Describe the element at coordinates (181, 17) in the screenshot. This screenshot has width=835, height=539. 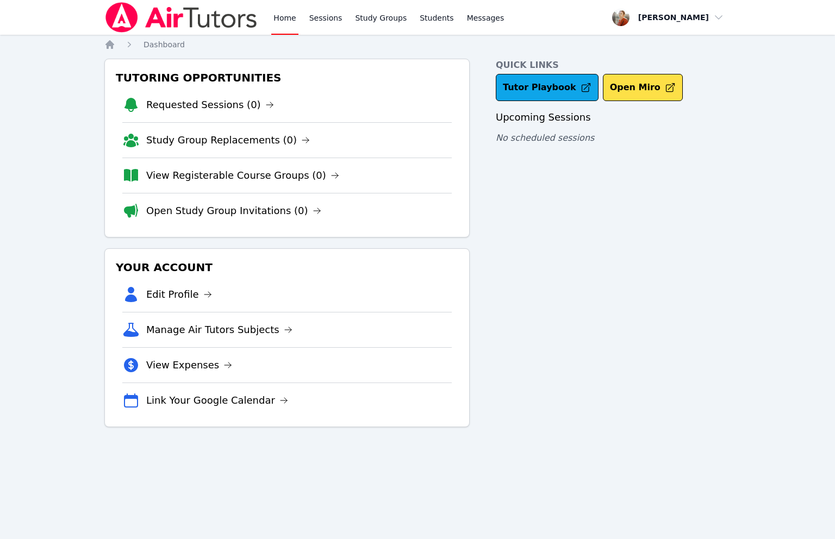
I see `img: Air Tutors` at that location.